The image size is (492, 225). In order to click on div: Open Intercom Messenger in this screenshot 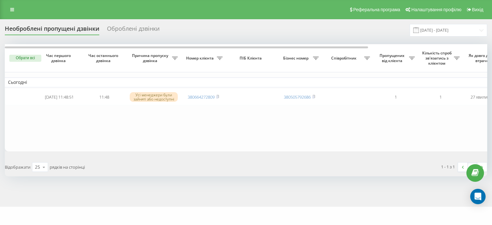, I will do `click(478, 197)`.